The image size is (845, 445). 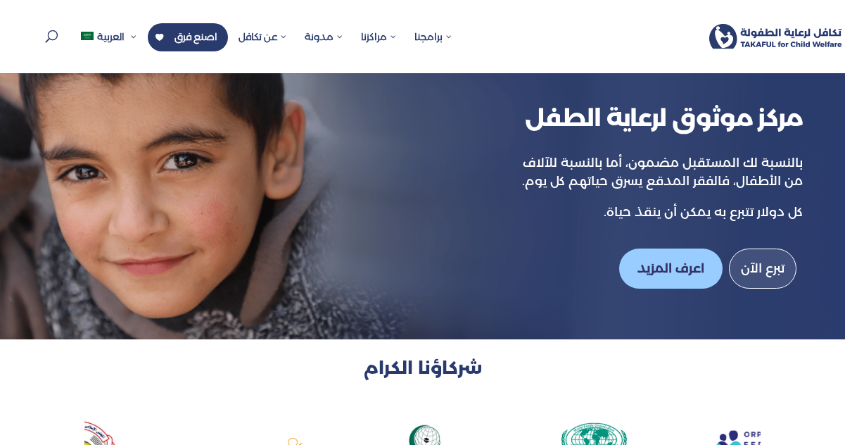 What do you see at coordinates (763, 268) in the screenshot?
I see `a: تبرع الآن` at bounding box center [763, 268].